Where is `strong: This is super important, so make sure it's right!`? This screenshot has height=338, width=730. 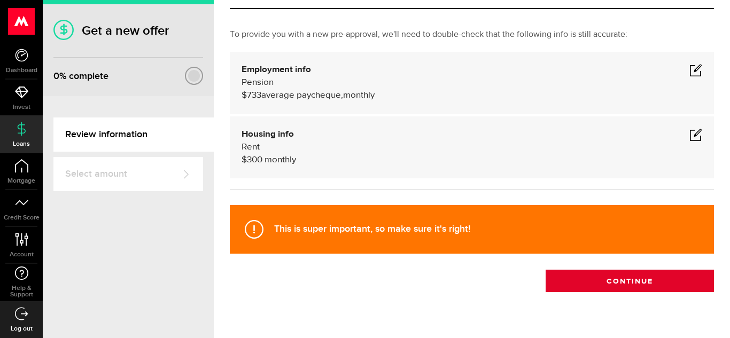
strong: This is super important, so make sure it's right! is located at coordinates (372, 229).